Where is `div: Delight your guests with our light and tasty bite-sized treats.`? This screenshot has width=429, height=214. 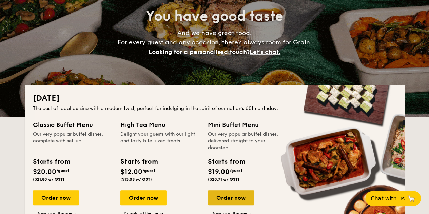 div: Delight your guests with our light and tasty bite-sized treats. is located at coordinates (160, 141).